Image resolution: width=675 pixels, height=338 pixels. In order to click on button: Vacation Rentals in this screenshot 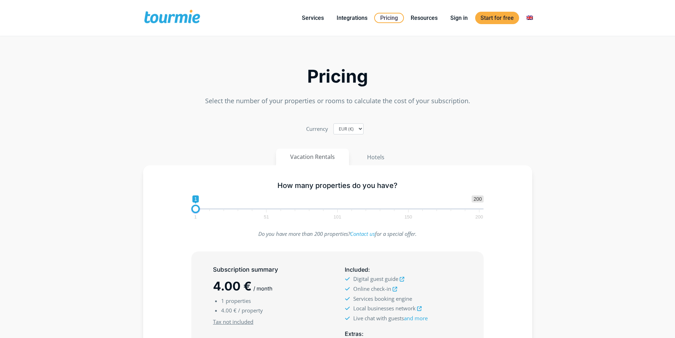, I will do `click(313, 157)`.